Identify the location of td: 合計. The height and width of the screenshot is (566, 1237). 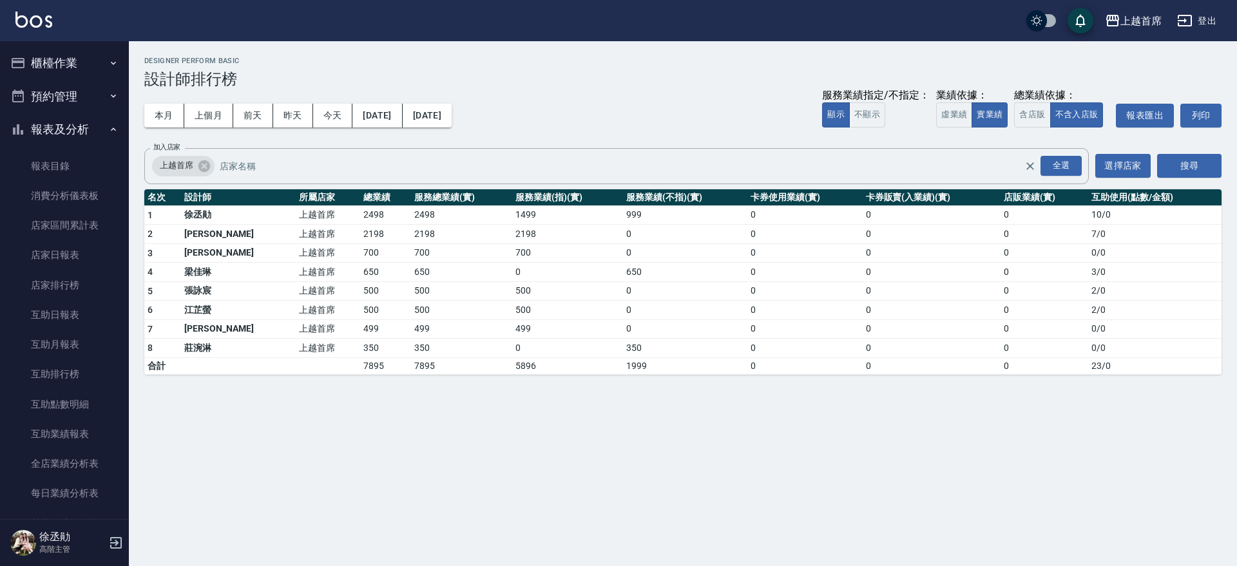
(162, 366).